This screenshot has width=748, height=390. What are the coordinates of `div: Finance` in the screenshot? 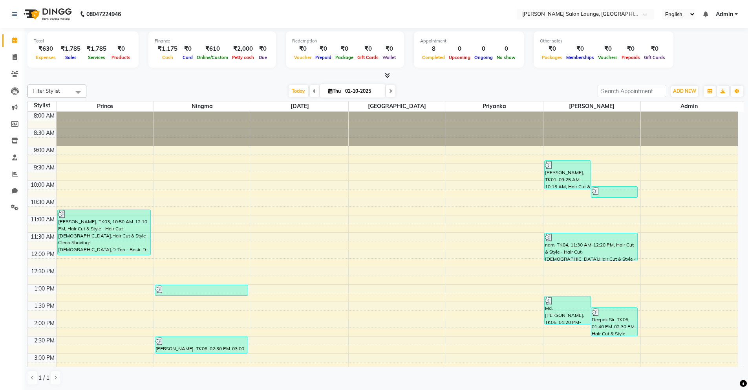 It's located at (212, 41).